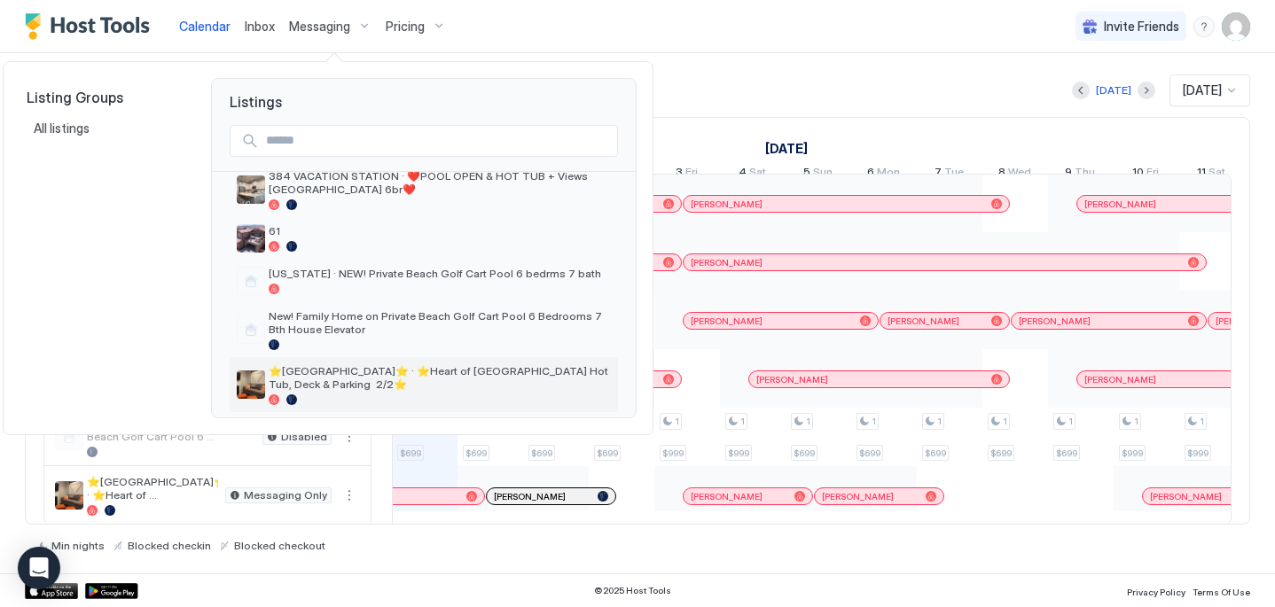  Describe the element at coordinates (63, 129) in the screenshot. I see `span: All listings` at that location.